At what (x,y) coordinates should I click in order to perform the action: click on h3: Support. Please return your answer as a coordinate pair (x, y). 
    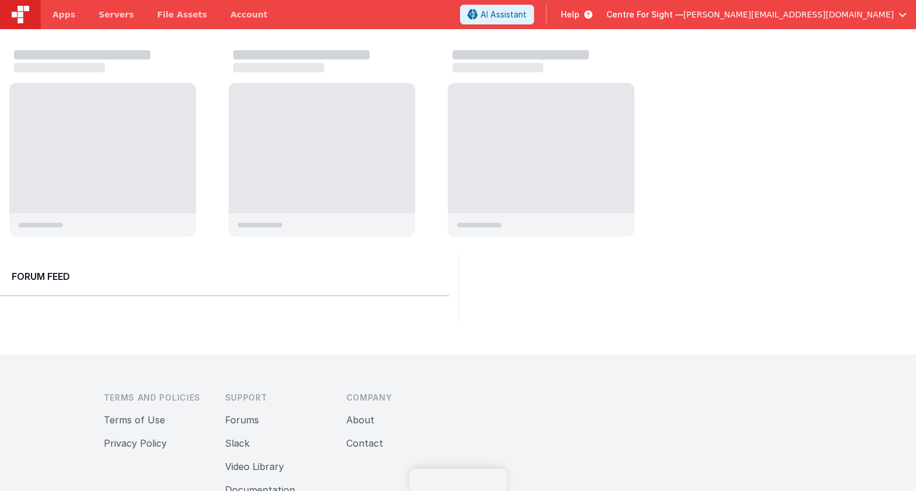
    Looking at the image, I should click on (276, 398).